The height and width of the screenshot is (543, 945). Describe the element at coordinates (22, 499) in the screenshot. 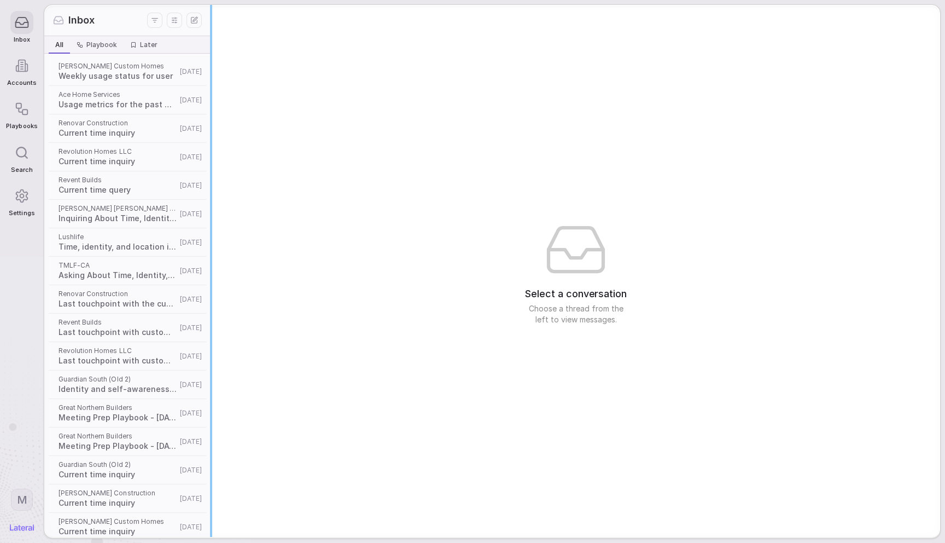

I see `span: M` at that location.